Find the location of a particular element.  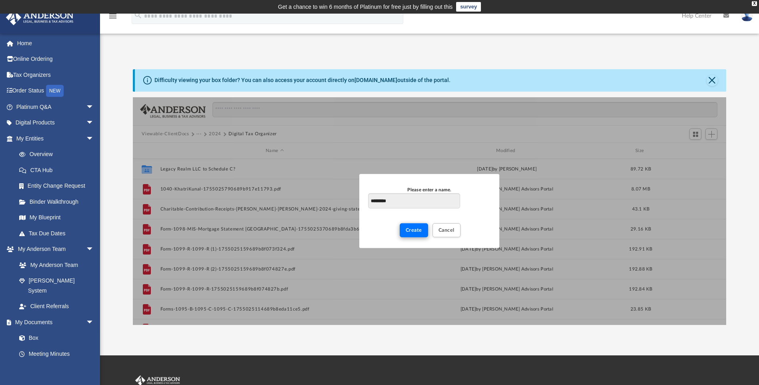

a: Box is located at coordinates (54, 338).